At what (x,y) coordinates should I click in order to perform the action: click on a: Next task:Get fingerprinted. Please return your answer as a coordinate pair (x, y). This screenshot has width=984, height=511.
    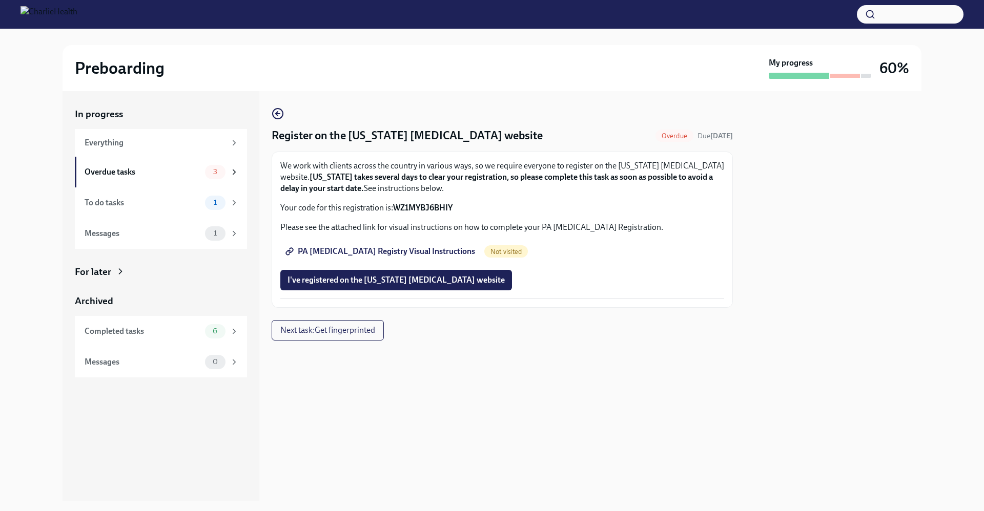
    Looking at the image, I should click on (327, 331).